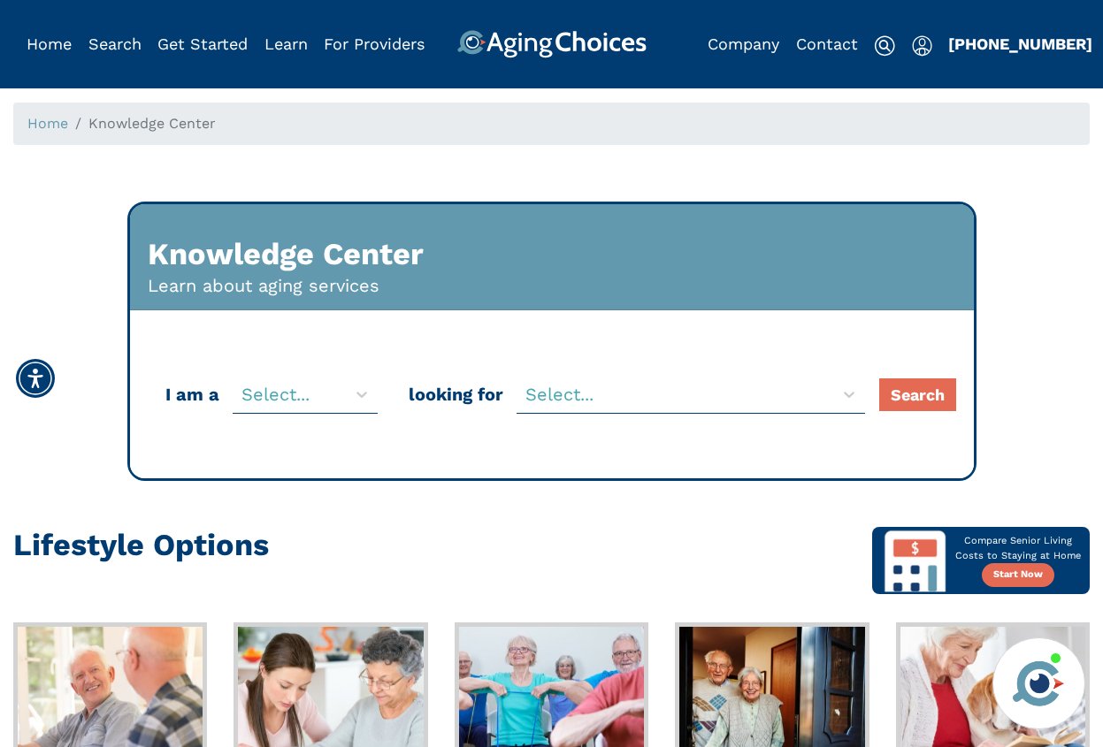 The height and width of the screenshot is (747, 1103). Describe the element at coordinates (551, 124) in the screenshot. I see `nav: breadcrumb` at that location.